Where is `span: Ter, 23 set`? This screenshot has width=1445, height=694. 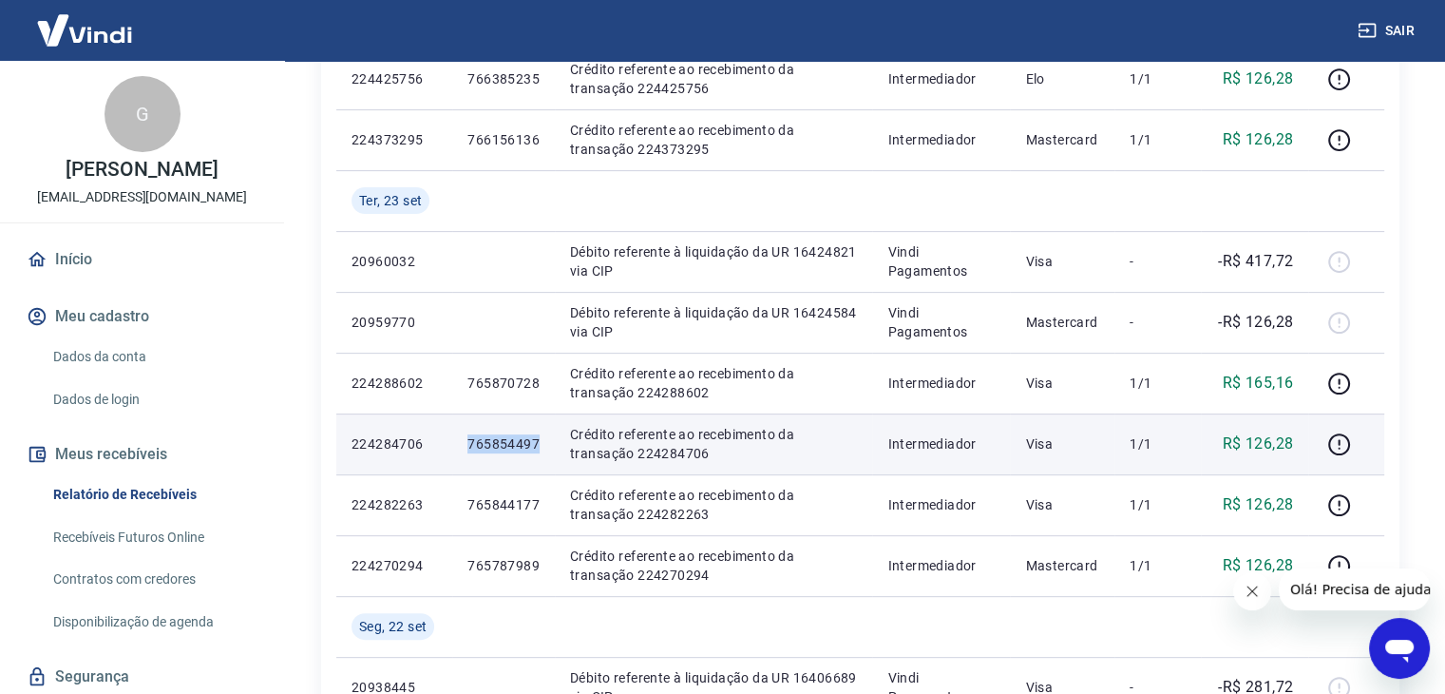
span: Ter, 23 set is located at coordinates (391, 201).